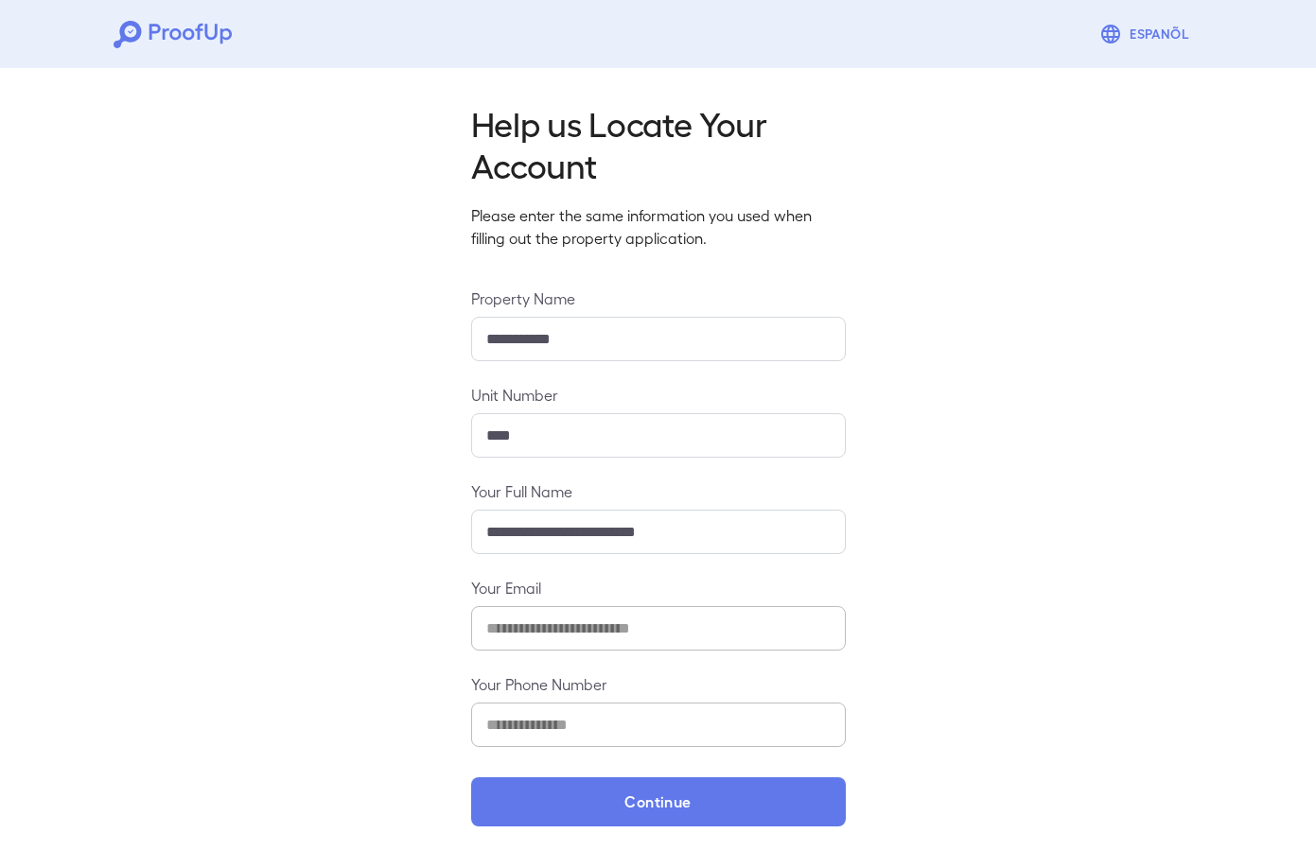 Image resolution: width=1316 pixels, height=868 pixels. Describe the element at coordinates (658, 802) in the screenshot. I see `button: Continue` at that location.